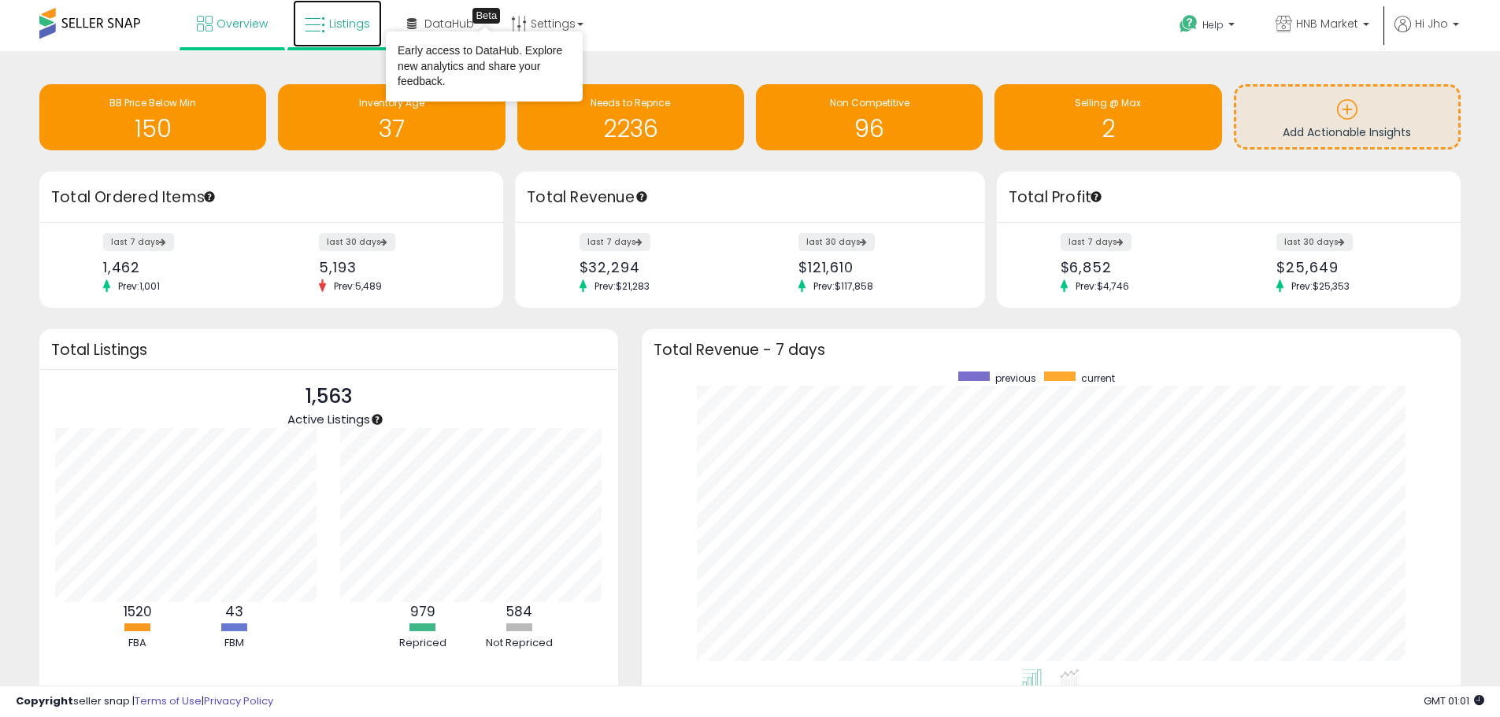 The height and width of the screenshot is (717, 1500). I want to click on span: BB Price Below Min, so click(153, 102).